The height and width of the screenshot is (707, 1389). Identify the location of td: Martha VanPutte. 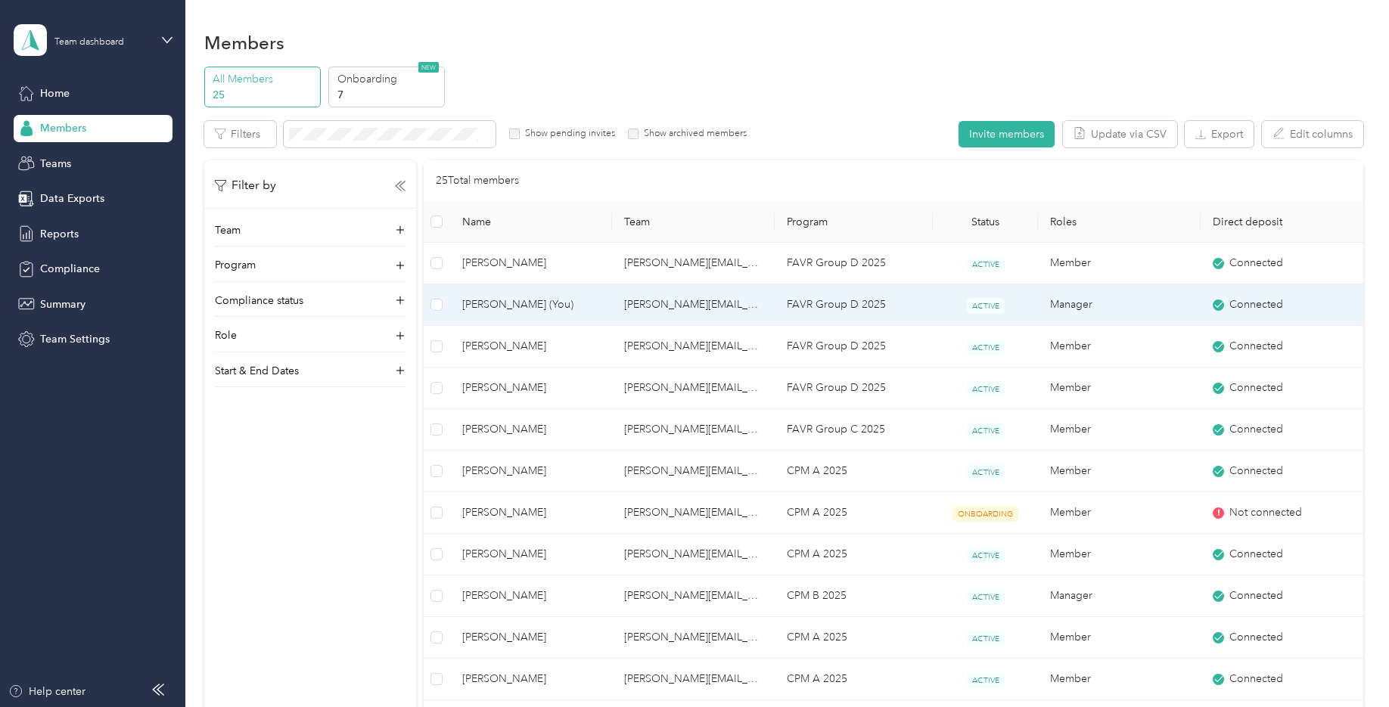
(531, 471).